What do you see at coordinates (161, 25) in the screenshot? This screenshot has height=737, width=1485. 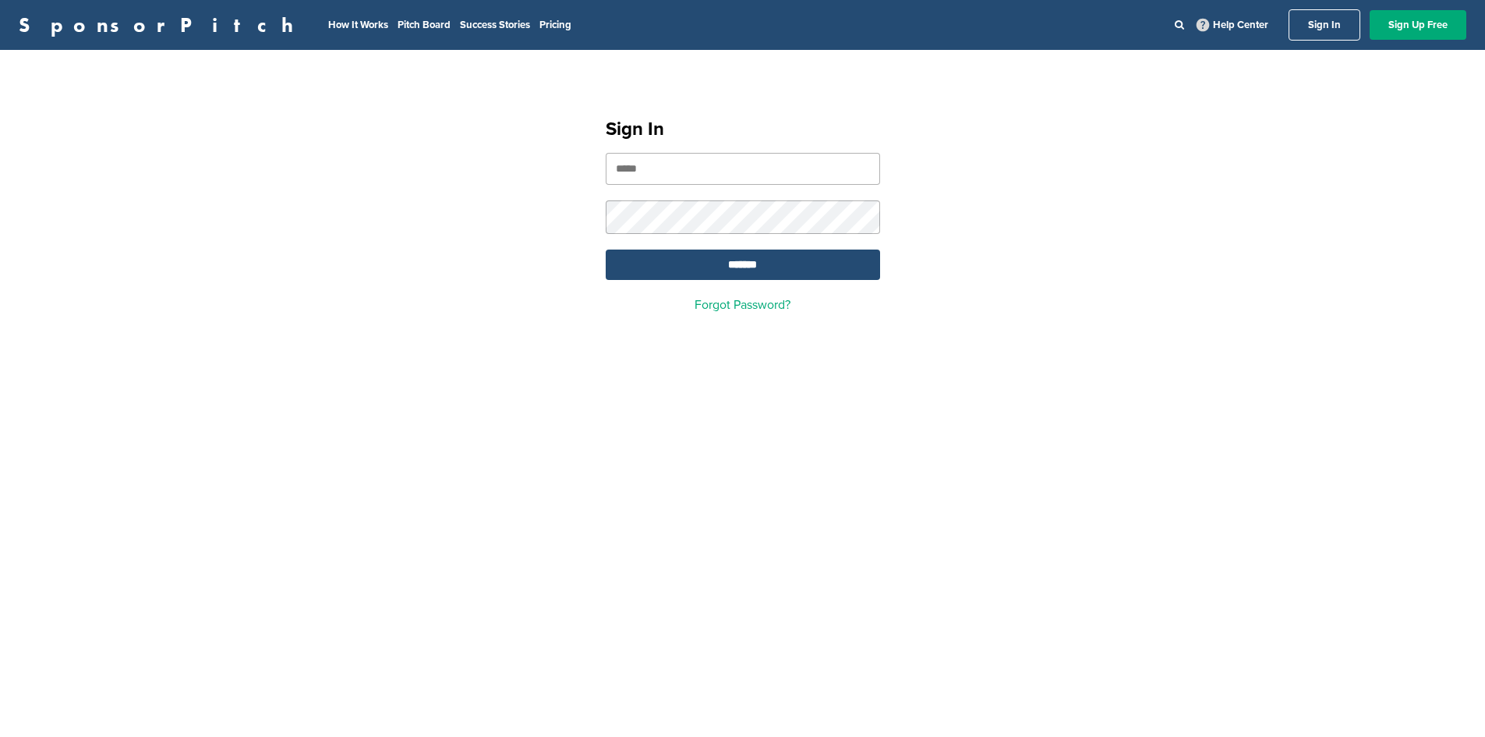 I see `a: SponsorPitch` at bounding box center [161, 25].